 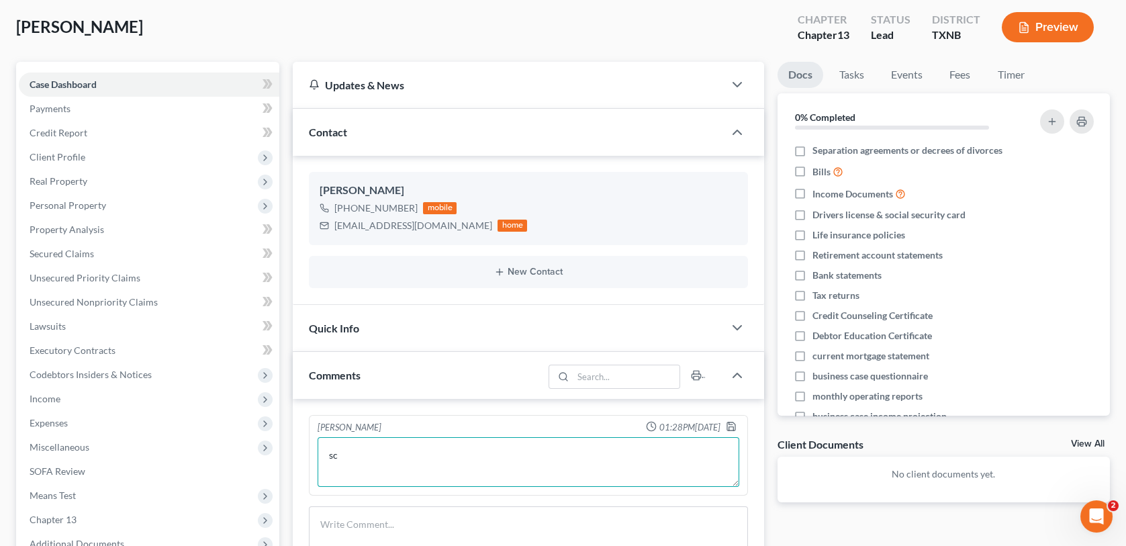 I want to click on strong: 0% Completed, so click(x=825, y=117).